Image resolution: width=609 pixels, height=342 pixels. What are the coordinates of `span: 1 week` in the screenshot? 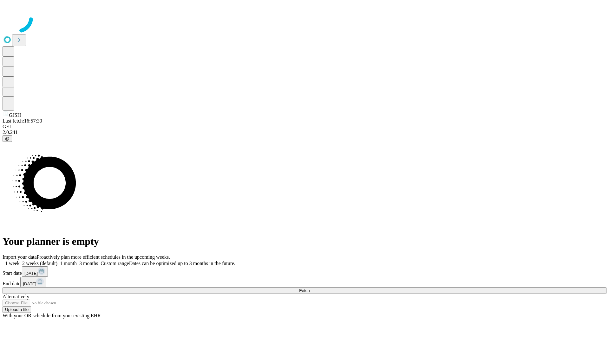 It's located at (12, 264).